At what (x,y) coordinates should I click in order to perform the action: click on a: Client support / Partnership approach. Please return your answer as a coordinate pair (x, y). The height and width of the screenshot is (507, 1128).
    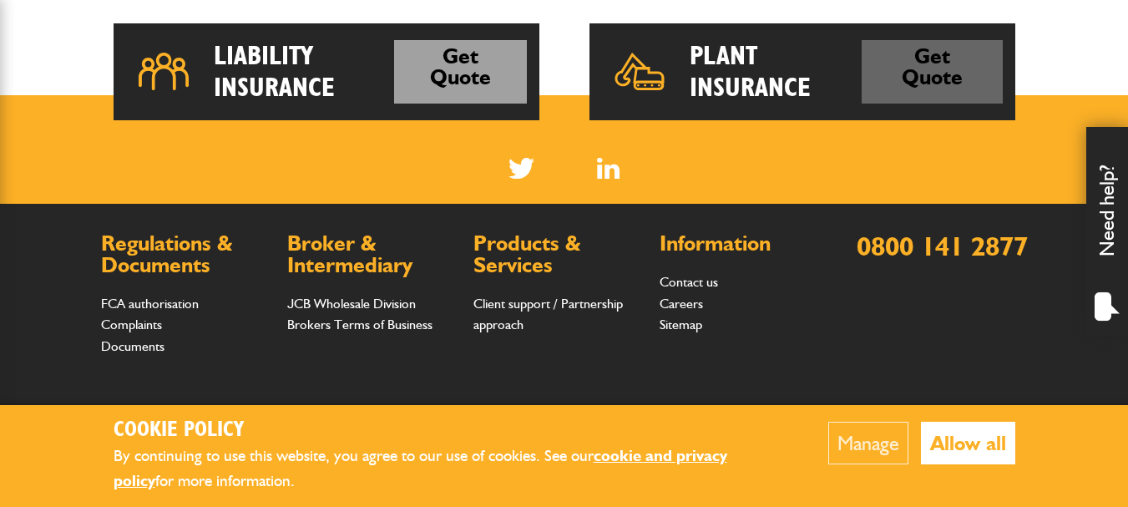
    Looking at the image, I should click on (548, 314).